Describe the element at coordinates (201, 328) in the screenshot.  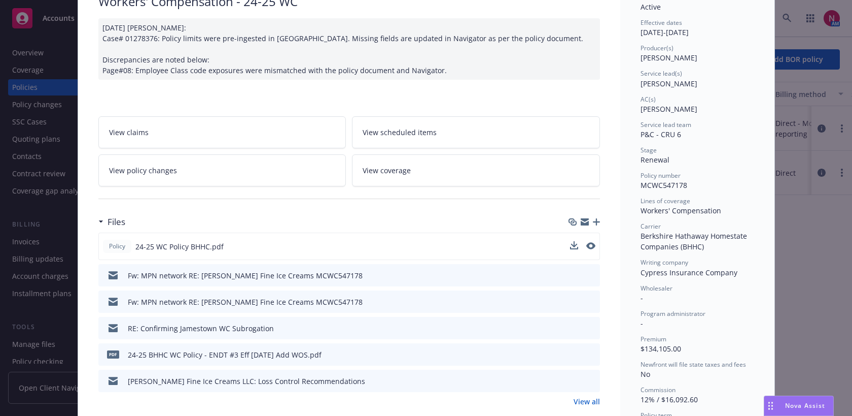
I see `div: RE: Confirming Jamestown WC Subrogation` at that location.